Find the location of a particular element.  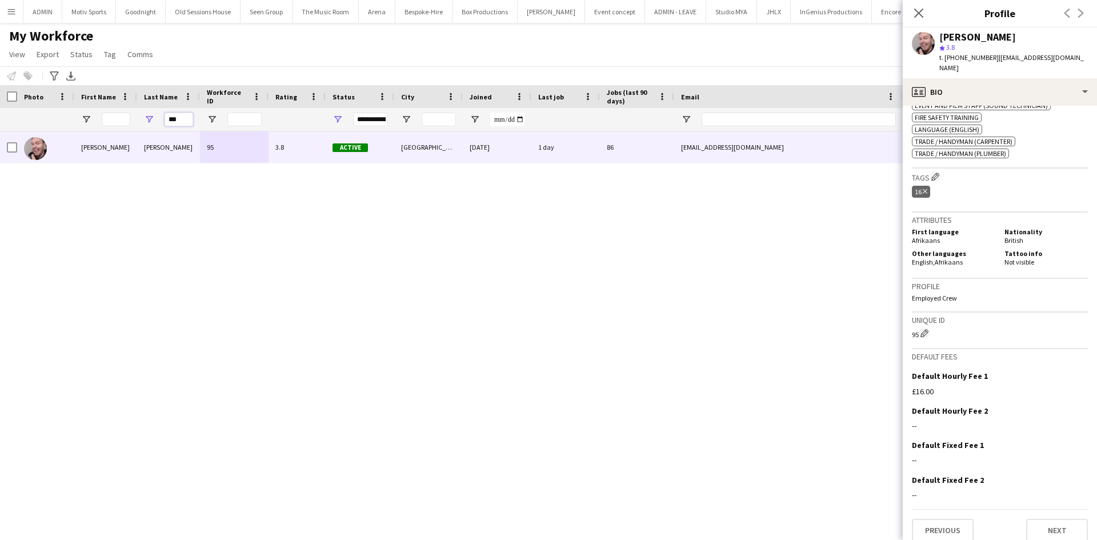

span: Tag is located at coordinates (110, 54).